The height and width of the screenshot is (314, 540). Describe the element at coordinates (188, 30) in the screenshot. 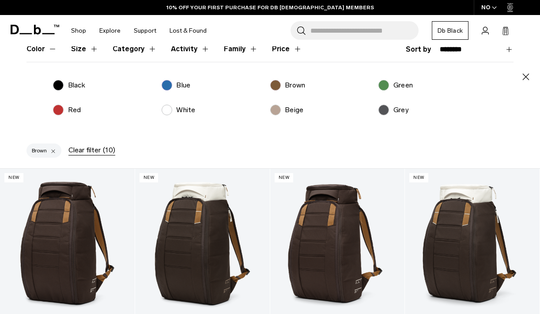

I see `a: Lost & Found` at that location.